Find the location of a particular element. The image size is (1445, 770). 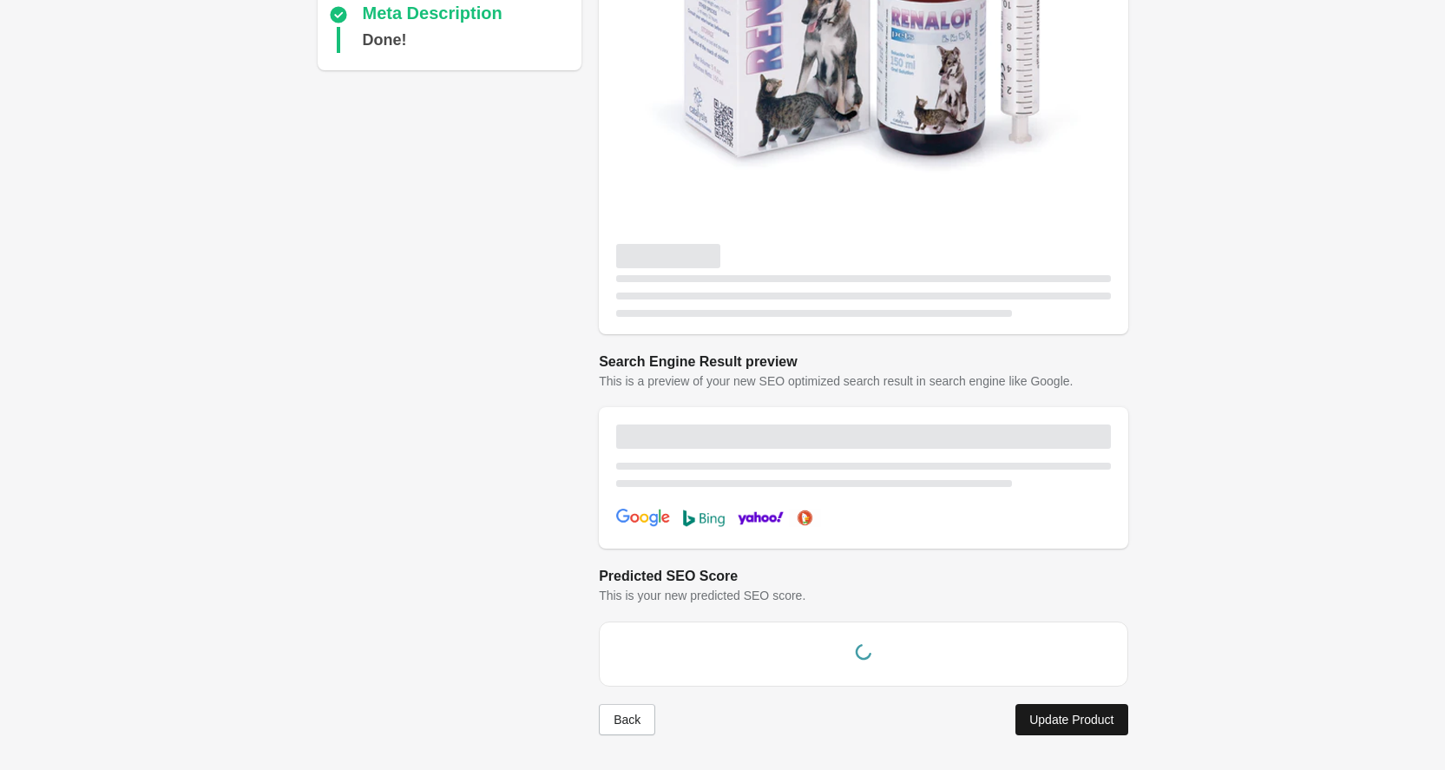

img: bing-b792579f80685e49055916f9e67a0c8ab2d0b2400f22ee539d8172f7144135be.png is located at coordinates (703, 518).